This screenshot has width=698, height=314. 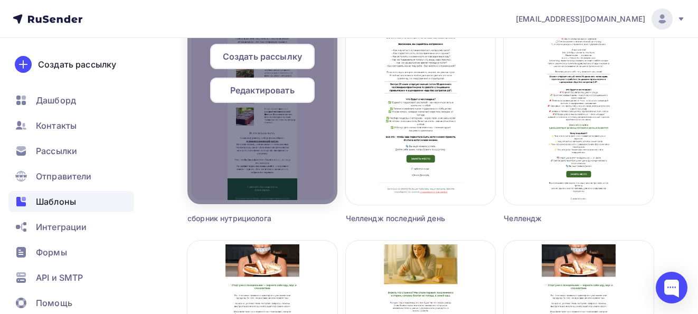 What do you see at coordinates (71, 100) in the screenshot?
I see `a: Дашборд` at bounding box center [71, 100].